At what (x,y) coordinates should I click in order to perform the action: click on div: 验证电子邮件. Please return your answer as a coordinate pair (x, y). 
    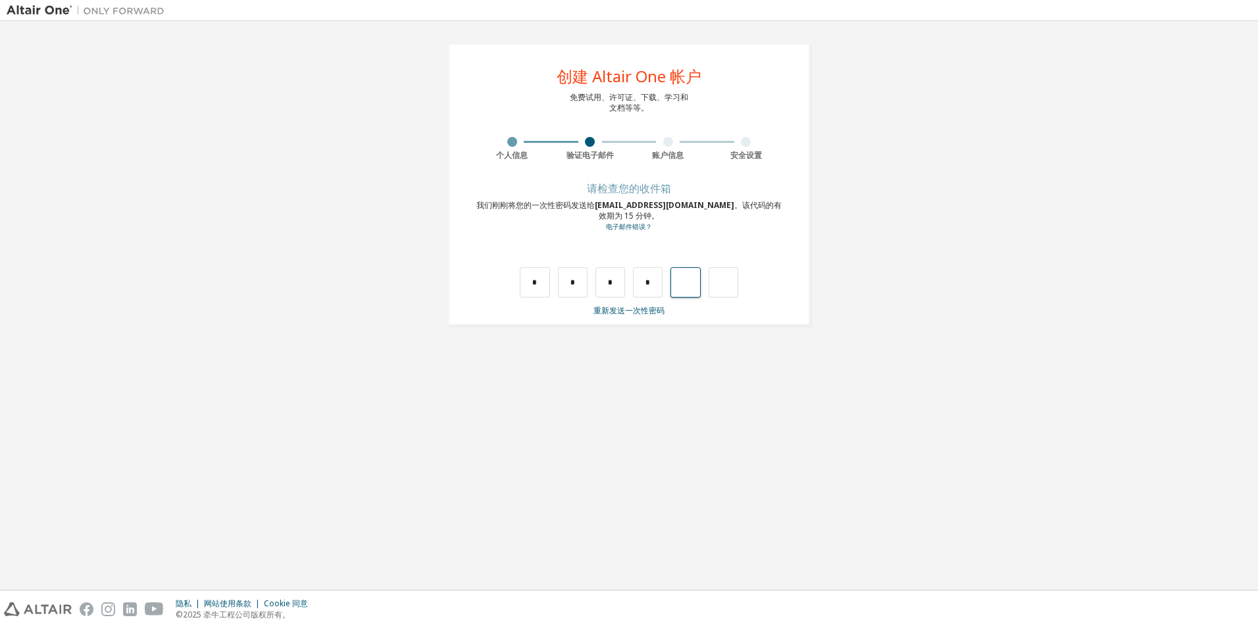
    Looking at the image, I should click on (590, 155).